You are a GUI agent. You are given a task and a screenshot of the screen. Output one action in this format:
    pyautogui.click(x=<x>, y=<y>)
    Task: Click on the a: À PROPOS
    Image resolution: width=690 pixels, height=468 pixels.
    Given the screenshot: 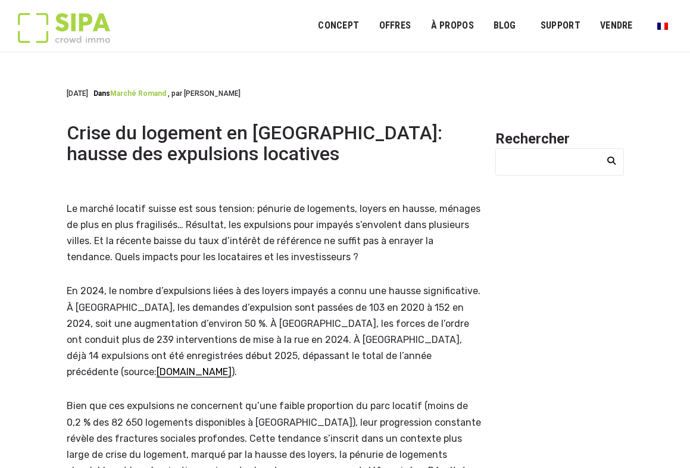 What is the action you would take?
    pyautogui.click(x=452, y=26)
    